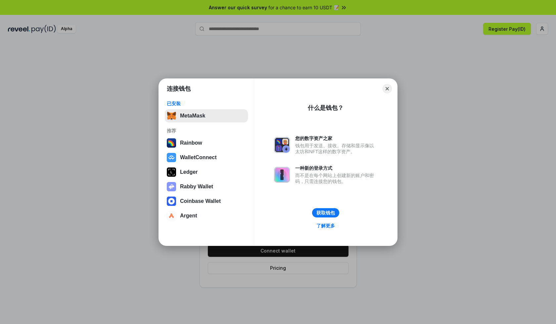  What do you see at coordinates (206, 157) in the screenshot?
I see `button: WalletConnect` at bounding box center [206, 157].